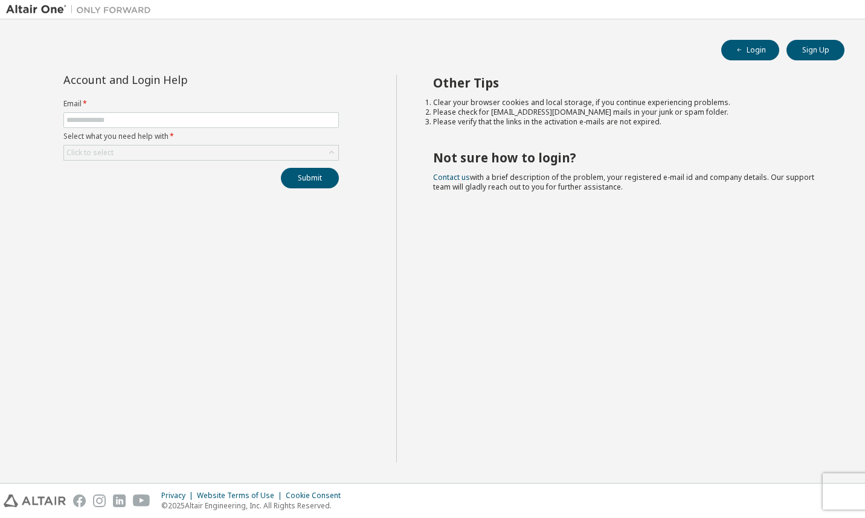 The width and height of the screenshot is (865, 518). Describe the element at coordinates (82, 10) in the screenshot. I see `img: Altair One` at that location.